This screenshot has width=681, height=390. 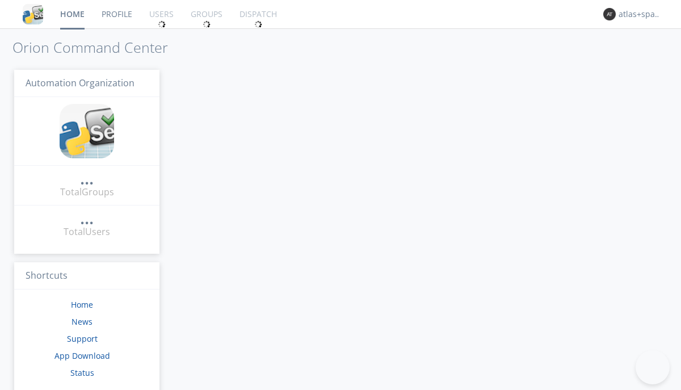 I want to click on span: Automation Organization, so click(x=80, y=83).